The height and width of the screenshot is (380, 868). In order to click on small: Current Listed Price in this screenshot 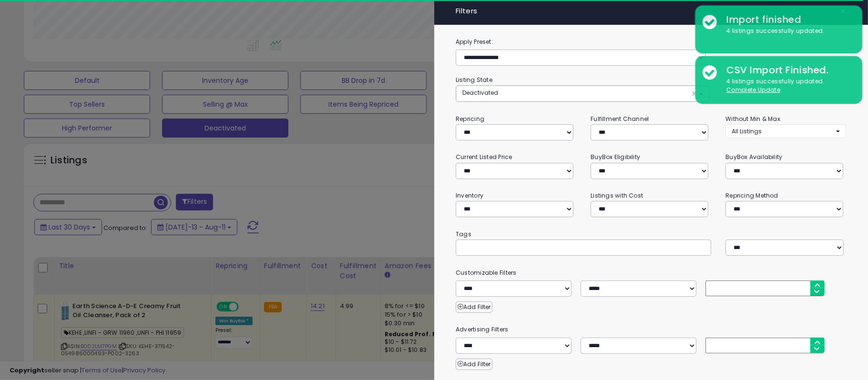, I will do `click(484, 157)`.